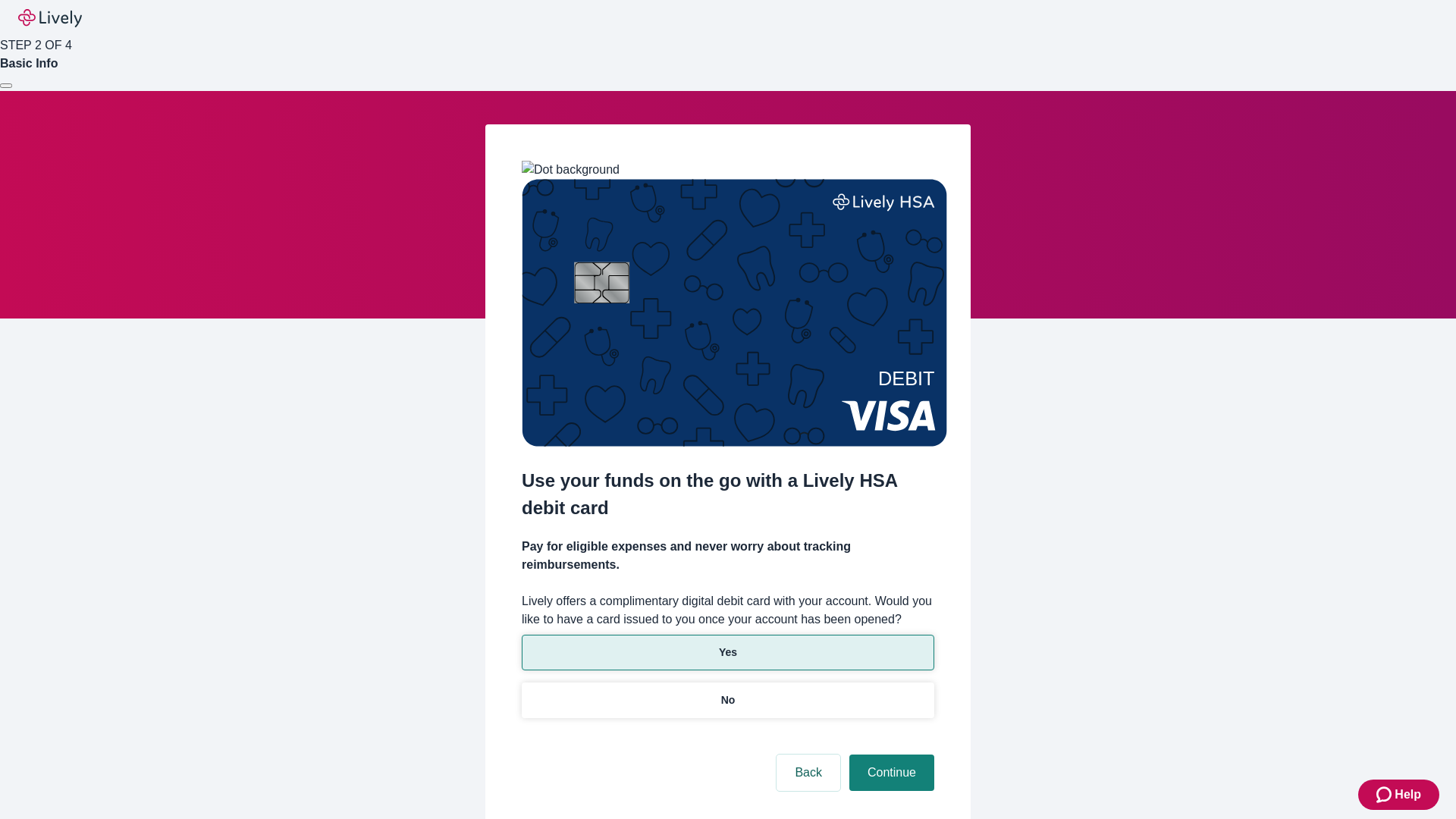 This screenshot has width=1456, height=819. I want to click on p: Yes, so click(728, 652).